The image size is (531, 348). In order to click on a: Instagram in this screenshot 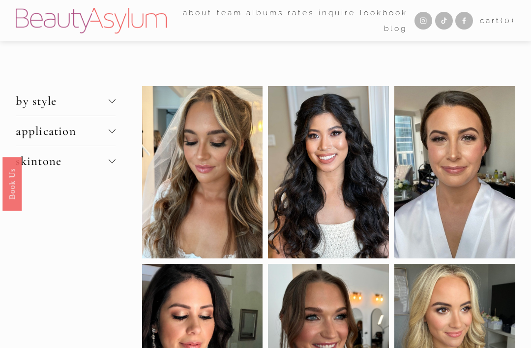, I will do `click(424, 21)`.